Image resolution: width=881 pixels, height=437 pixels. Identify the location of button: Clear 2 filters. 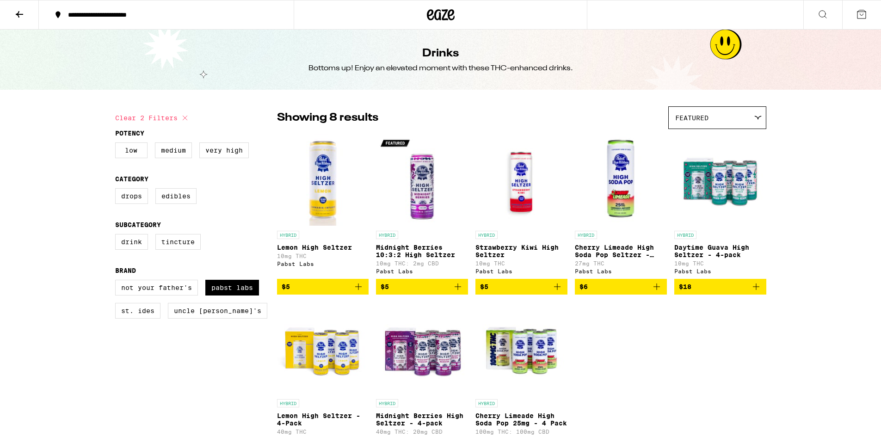
(153, 118).